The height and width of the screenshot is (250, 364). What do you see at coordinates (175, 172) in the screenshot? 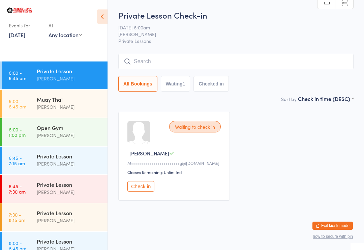
I see `div: Classes Remaining: Unlimited` at bounding box center [175, 172].